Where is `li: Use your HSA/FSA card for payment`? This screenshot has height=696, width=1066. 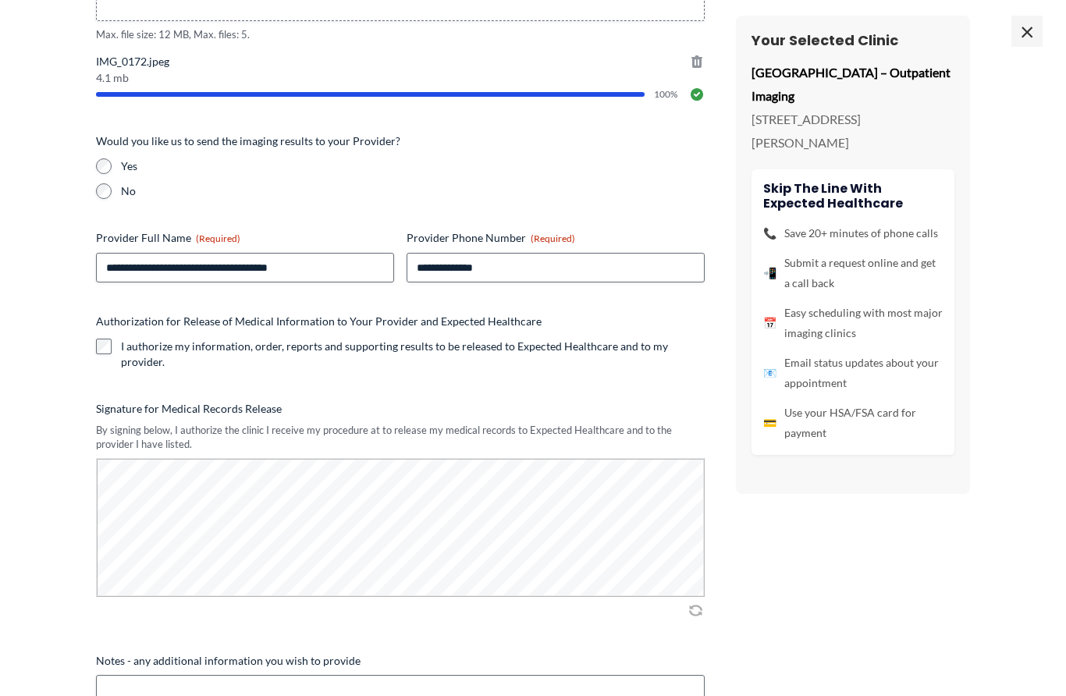
li: Use your HSA/FSA card for payment is located at coordinates (853, 423).